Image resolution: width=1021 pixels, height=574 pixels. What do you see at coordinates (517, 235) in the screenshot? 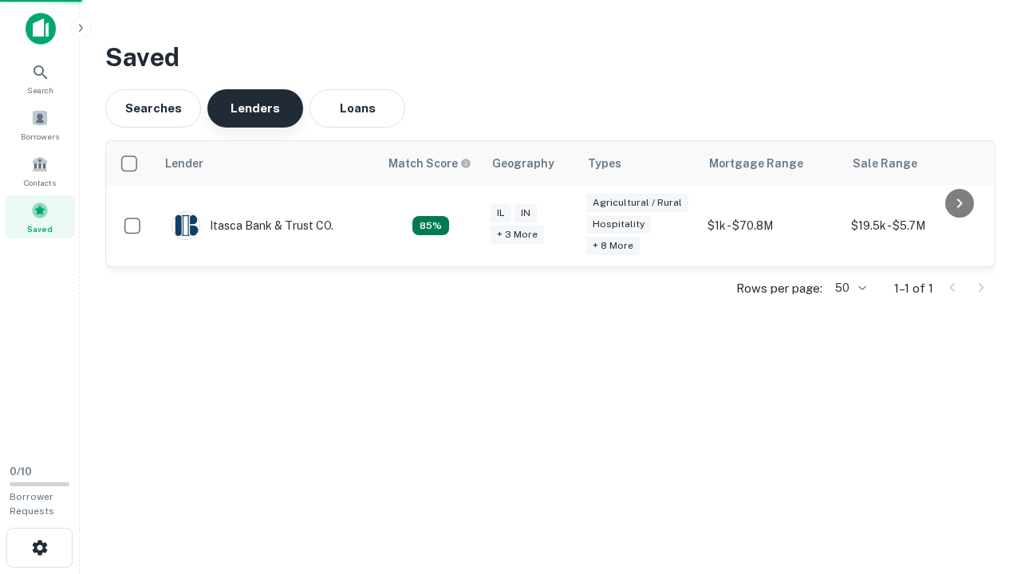
I see `div: + 3 more` at bounding box center [517, 235].